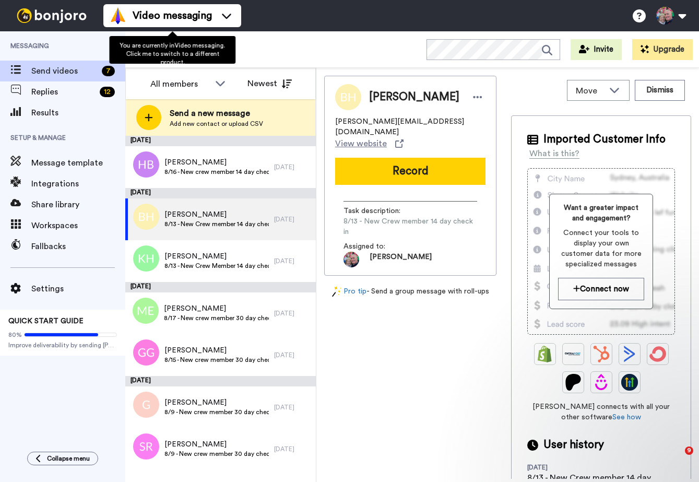 The width and height of the screenshot is (699, 482). What do you see at coordinates (216, 318) in the screenshot?
I see `span: 8/17 - New crew member 30 day check in` at bounding box center [216, 318].